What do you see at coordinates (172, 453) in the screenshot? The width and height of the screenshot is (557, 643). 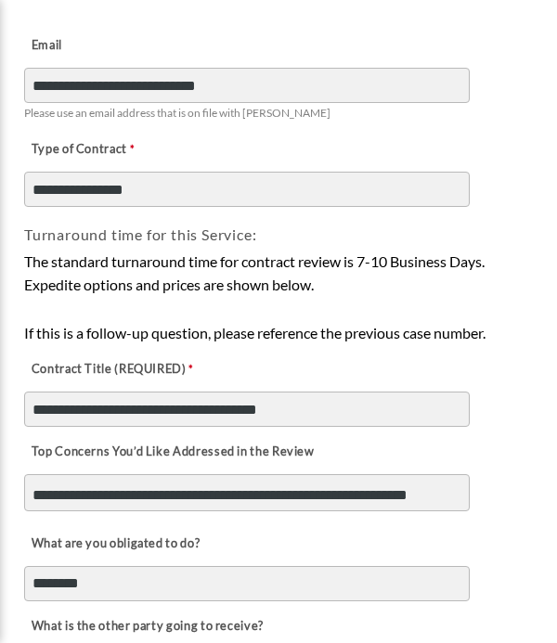 I see `label: Top Concerns You’d Like Addressed in the Review` at bounding box center [172, 453].